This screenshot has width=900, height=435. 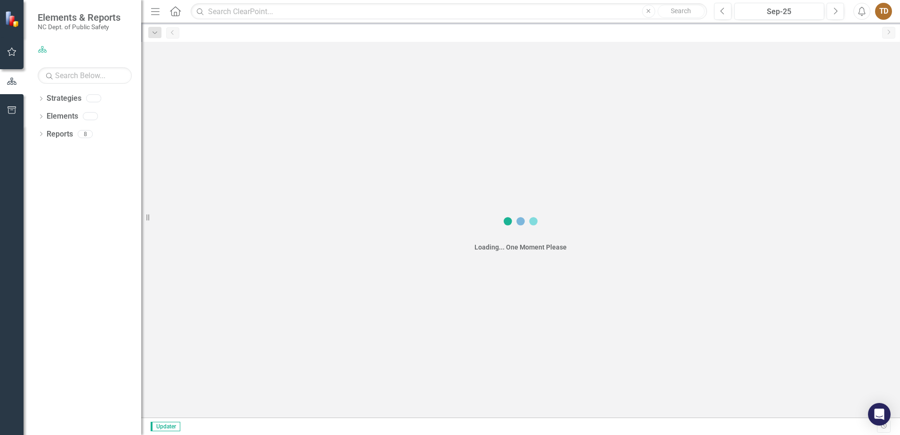 What do you see at coordinates (879, 414) in the screenshot?
I see `div: Open Intercom Messenger` at bounding box center [879, 414].